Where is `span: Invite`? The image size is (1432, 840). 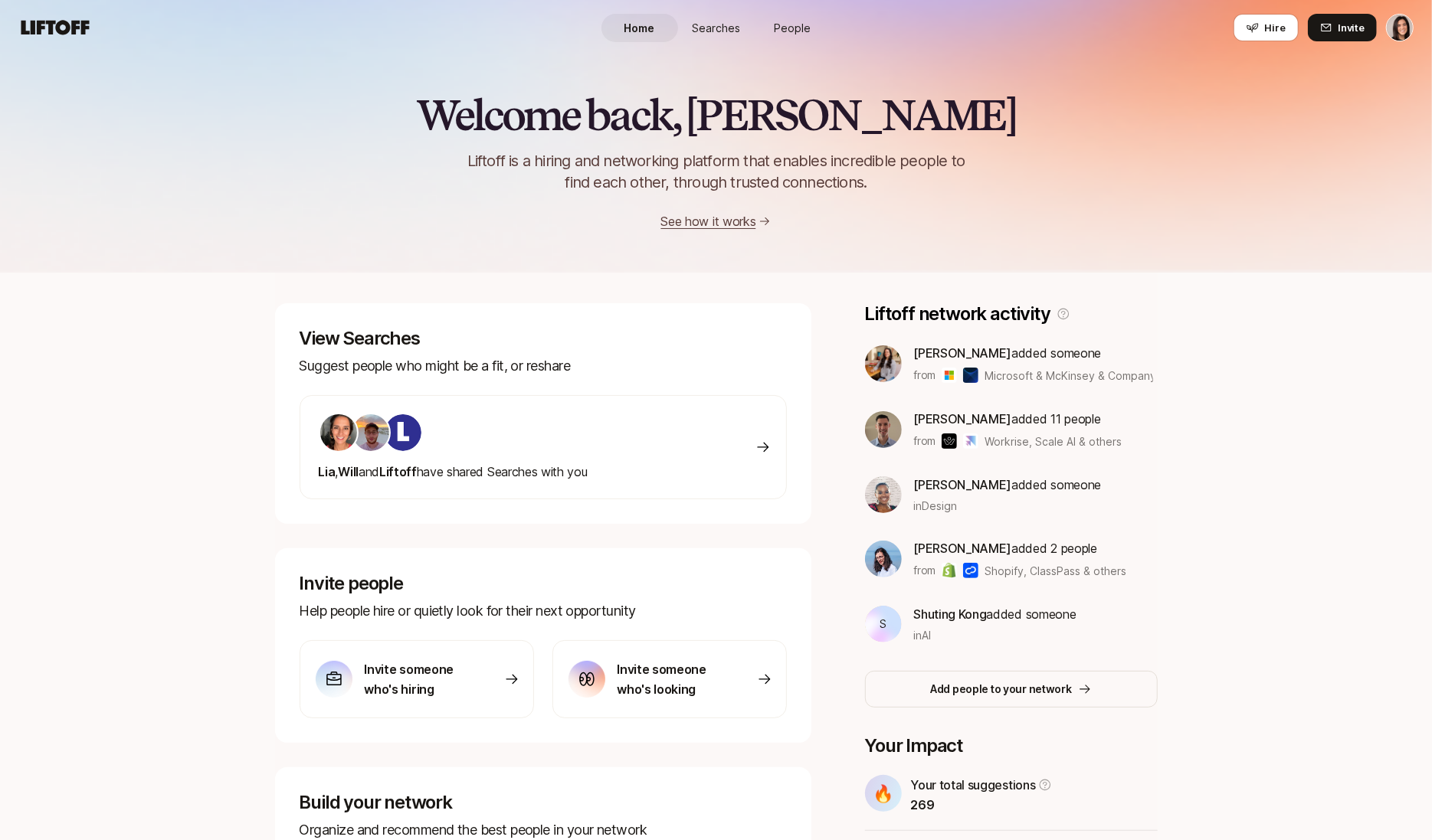 span: Invite is located at coordinates (1351, 28).